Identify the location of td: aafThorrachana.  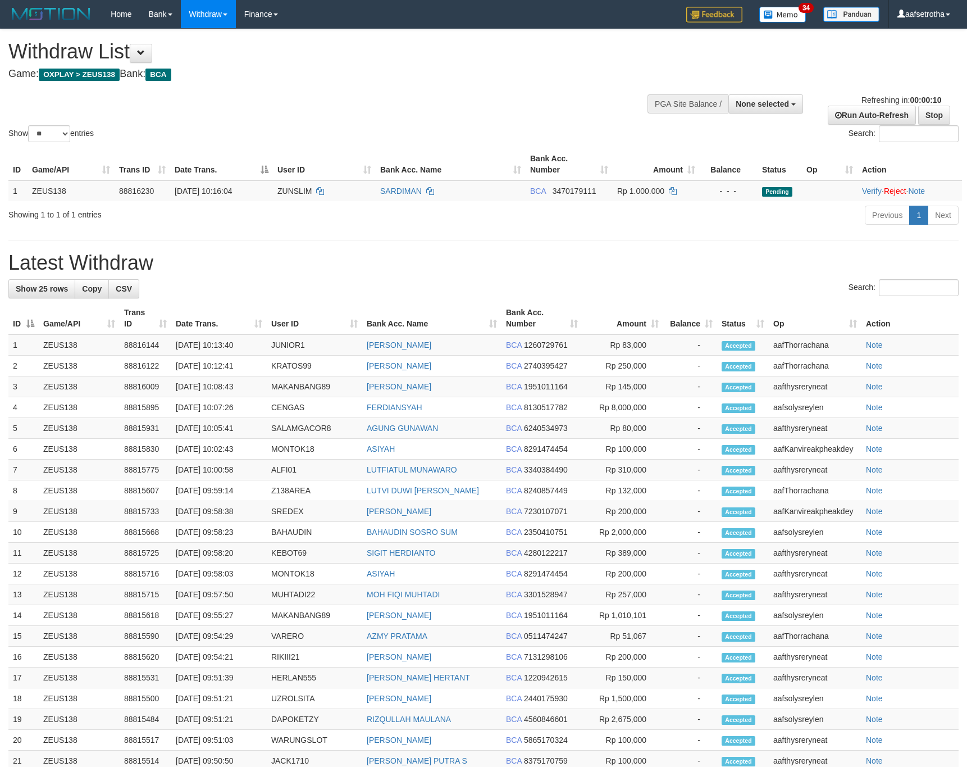
(815, 636).